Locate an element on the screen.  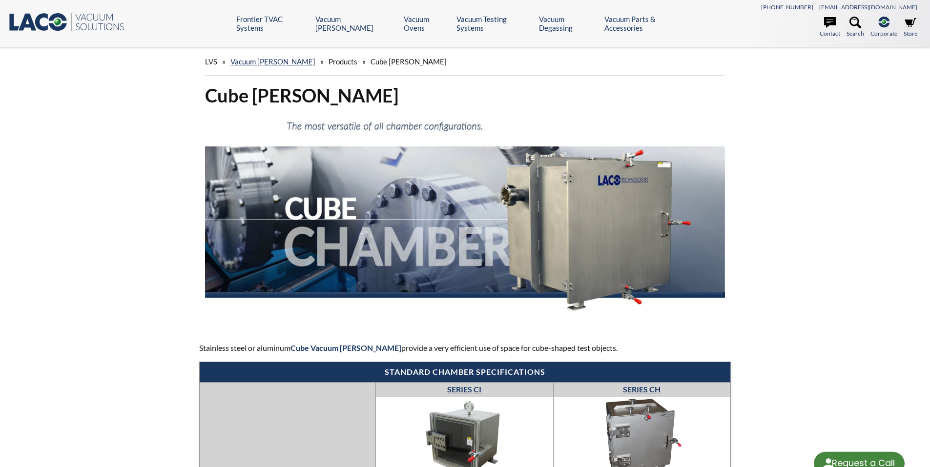
span: Corporate is located at coordinates (883, 33).